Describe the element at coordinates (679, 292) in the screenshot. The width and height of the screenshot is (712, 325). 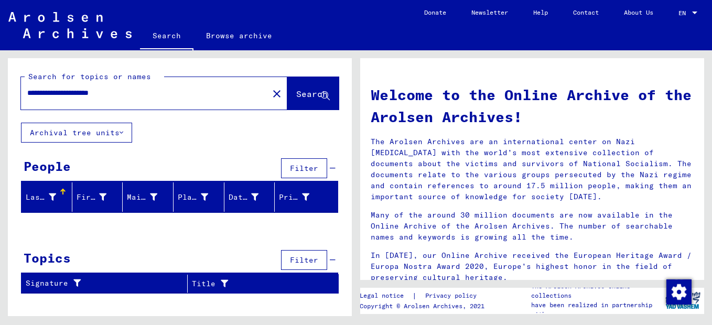
I see `img: Change consent` at that location.